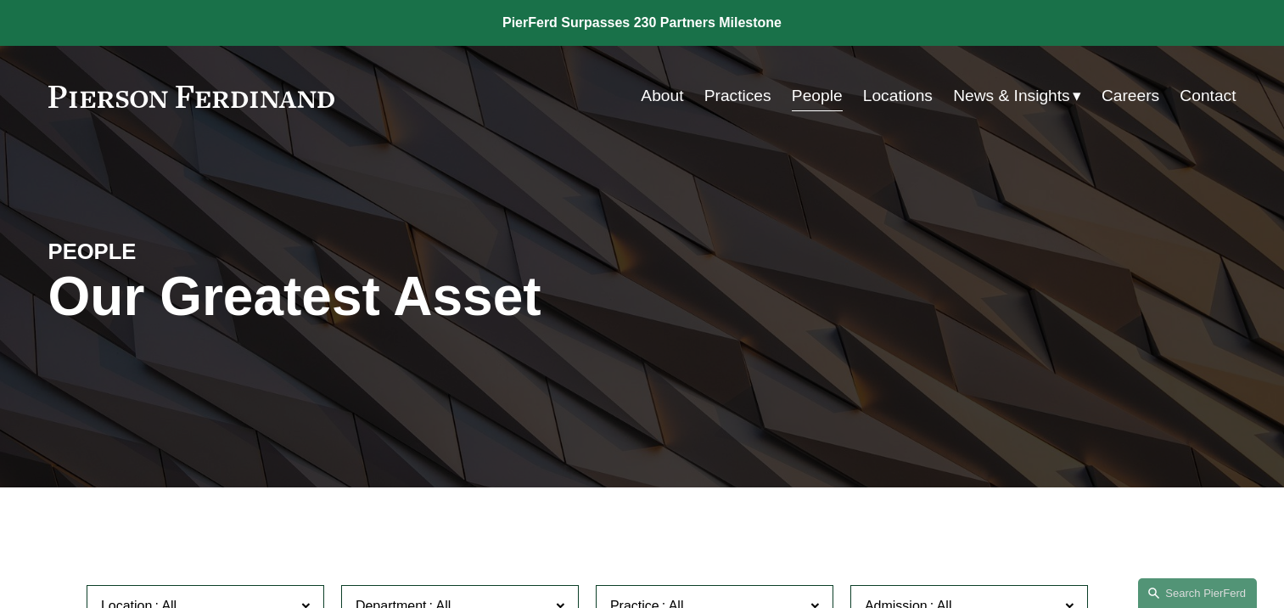 The width and height of the screenshot is (1284, 608). What do you see at coordinates (1012, 96) in the screenshot?
I see `span: News & Insights` at bounding box center [1012, 96].